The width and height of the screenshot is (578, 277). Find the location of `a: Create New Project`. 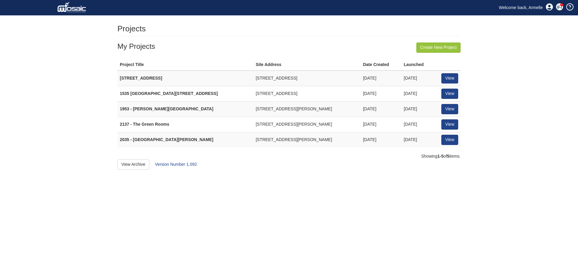

a: Create New Project is located at coordinates (439, 48).